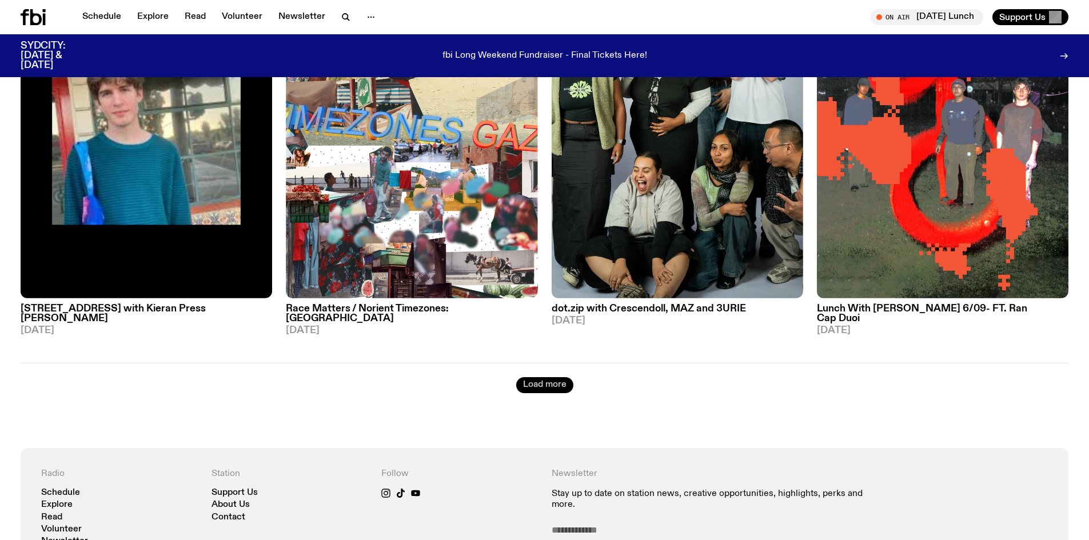 The image size is (1089, 540). I want to click on p: fbi Long Weekend Fundraiser - Final Tickets Here!, so click(545, 56).